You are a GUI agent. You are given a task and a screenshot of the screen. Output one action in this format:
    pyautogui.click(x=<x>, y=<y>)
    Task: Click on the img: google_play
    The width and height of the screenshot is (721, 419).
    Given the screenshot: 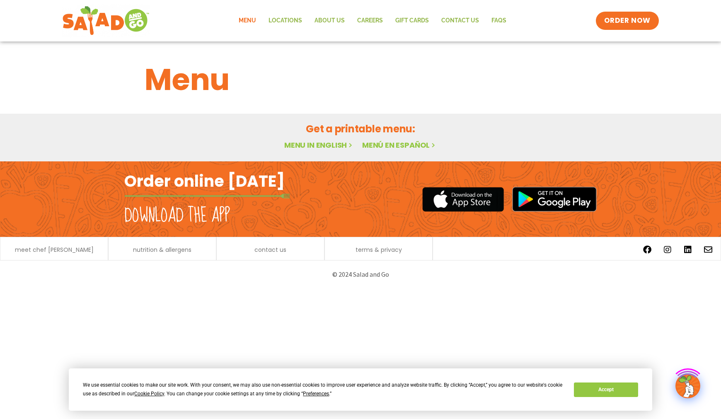 What is the action you would take?
    pyautogui.click(x=555, y=199)
    